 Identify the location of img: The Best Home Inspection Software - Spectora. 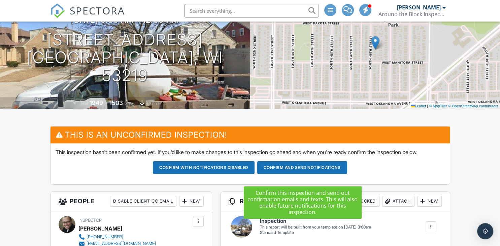
(58, 11).